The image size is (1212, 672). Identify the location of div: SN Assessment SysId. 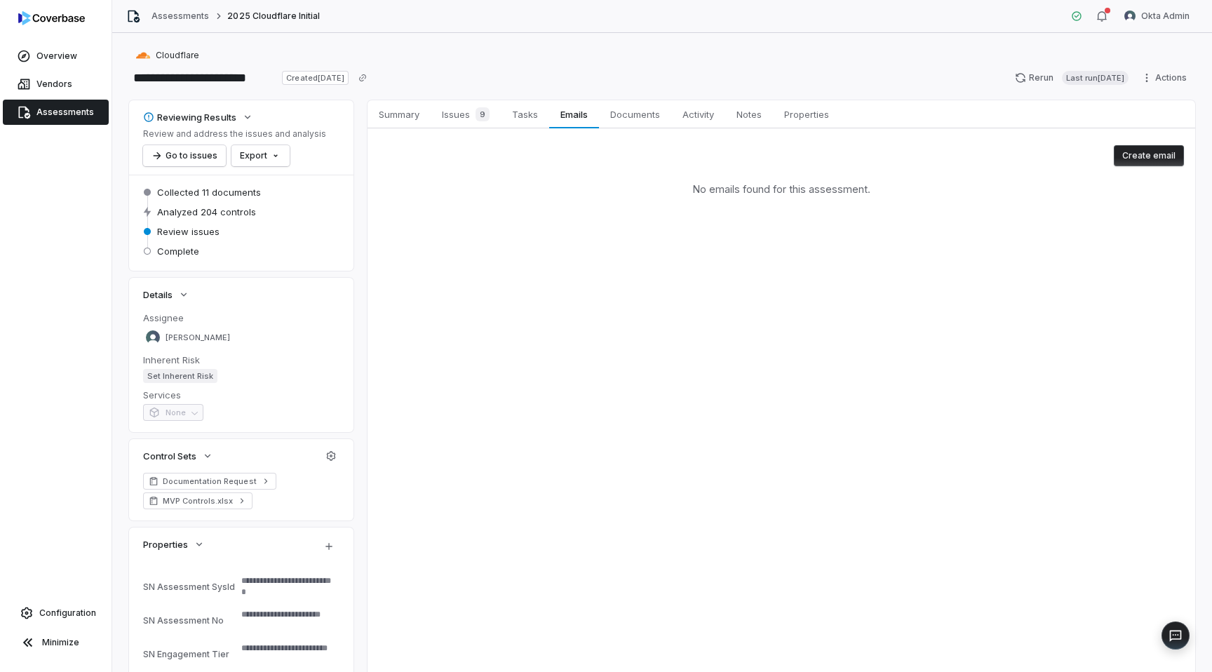
(189, 586).